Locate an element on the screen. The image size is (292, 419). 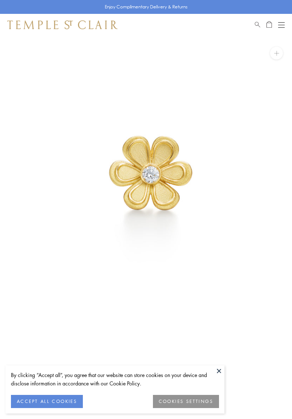
button: Open navigation is located at coordinates (282, 25).